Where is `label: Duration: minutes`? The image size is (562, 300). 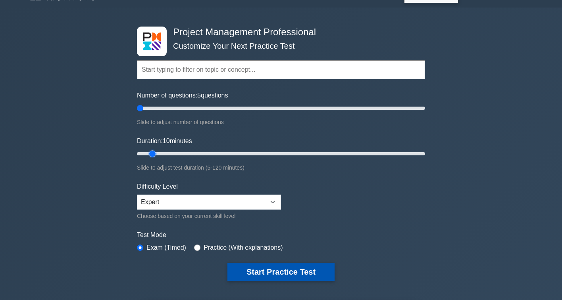
label: Duration: minutes is located at coordinates (164, 141).